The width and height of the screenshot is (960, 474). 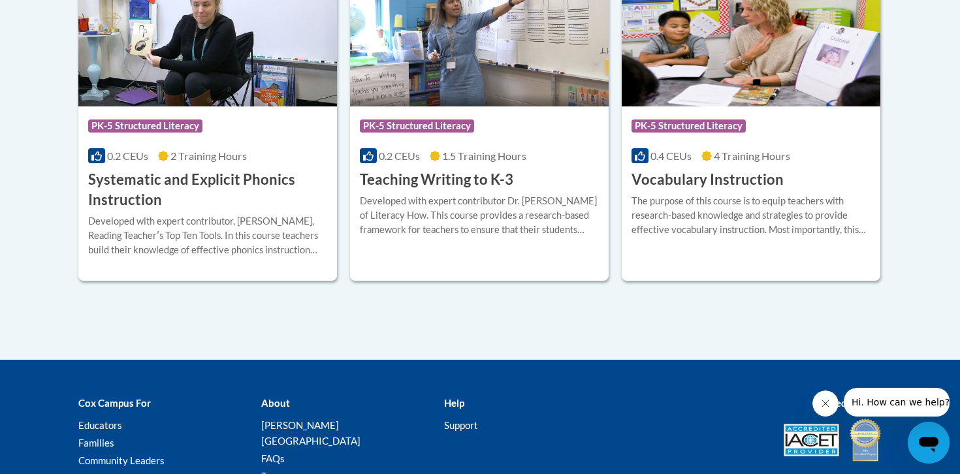 I want to click on span: 1.5 Training Hours, so click(x=484, y=156).